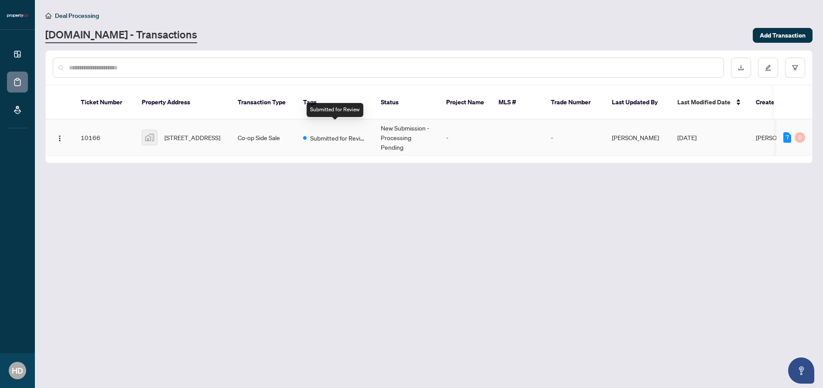 The image size is (823, 388). I want to click on button: Open asap, so click(801, 370).